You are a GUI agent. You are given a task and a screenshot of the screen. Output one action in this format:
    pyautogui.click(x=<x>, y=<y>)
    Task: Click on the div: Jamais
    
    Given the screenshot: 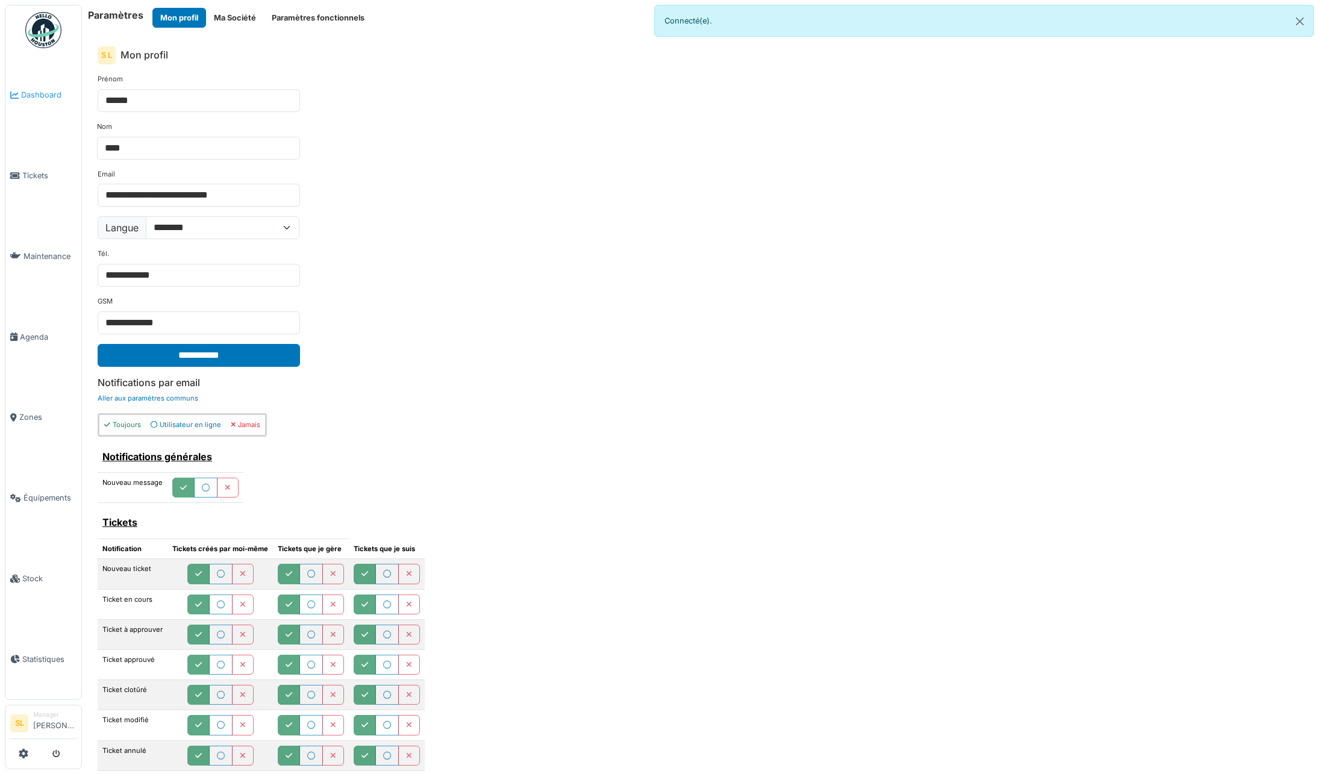 What is the action you would take?
    pyautogui.click(x=245, y=425)
    